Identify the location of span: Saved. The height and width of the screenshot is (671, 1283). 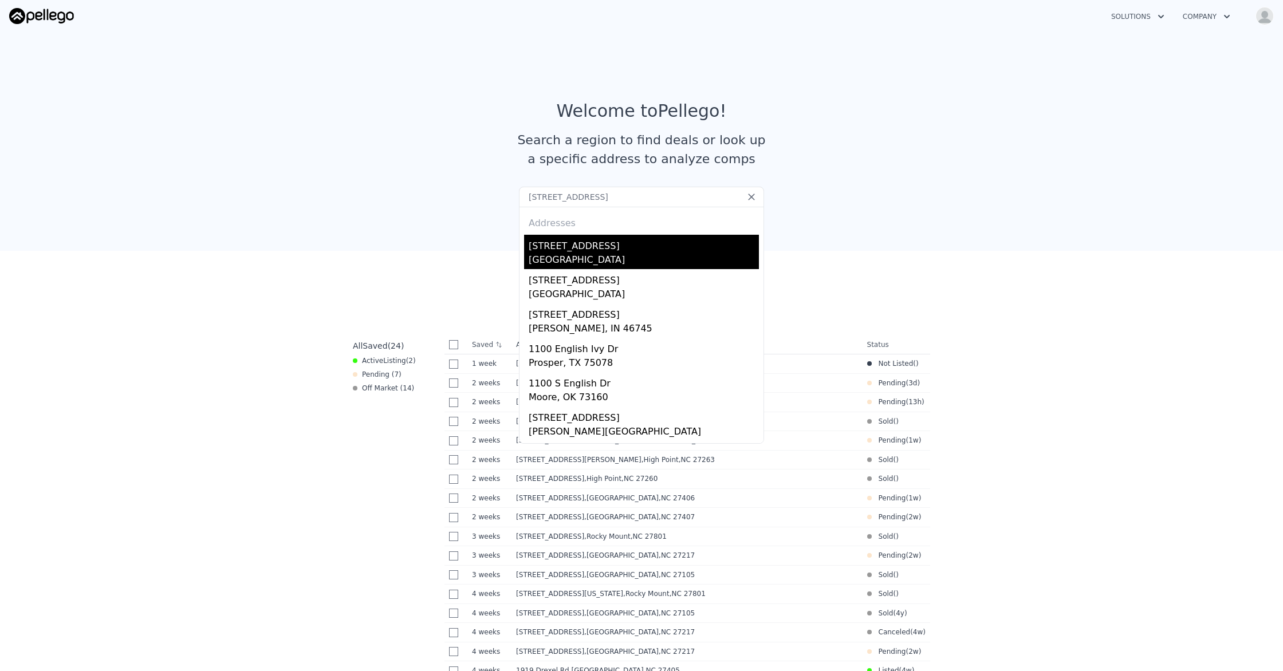
(375, 346).